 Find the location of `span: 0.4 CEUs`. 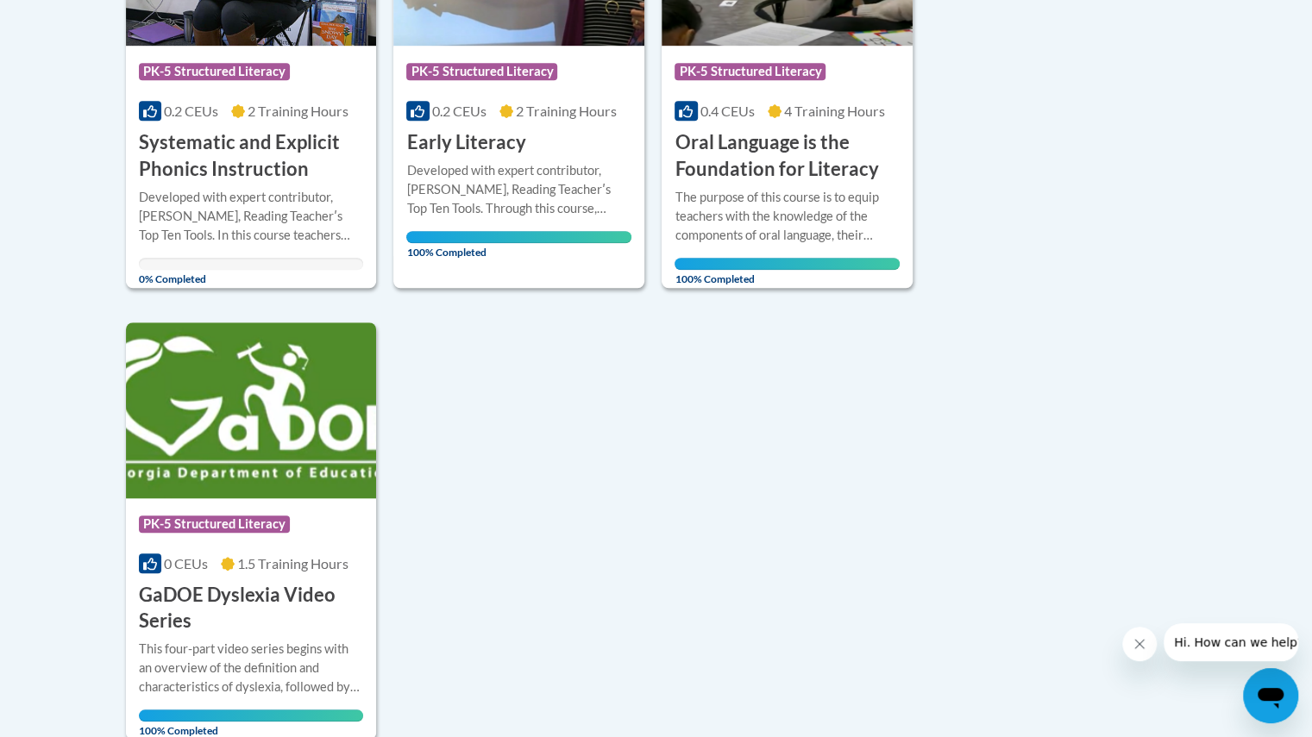

span: 0.4 CEUs is located at coordinates (727, 110).